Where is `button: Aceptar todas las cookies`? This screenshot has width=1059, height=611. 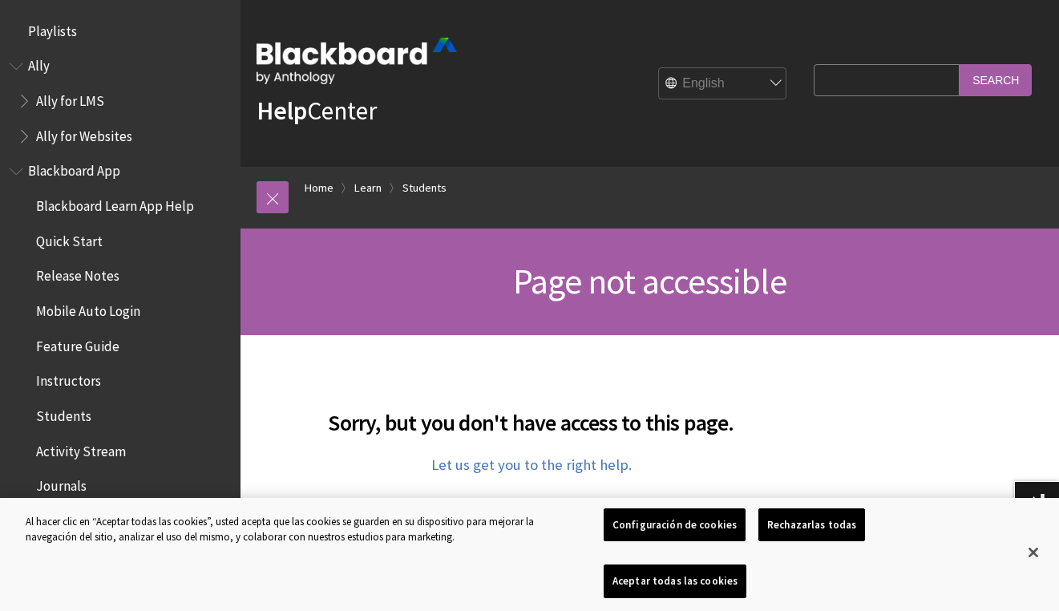
button: Aceptar todas las cookies is located at coordinates (675, 581).